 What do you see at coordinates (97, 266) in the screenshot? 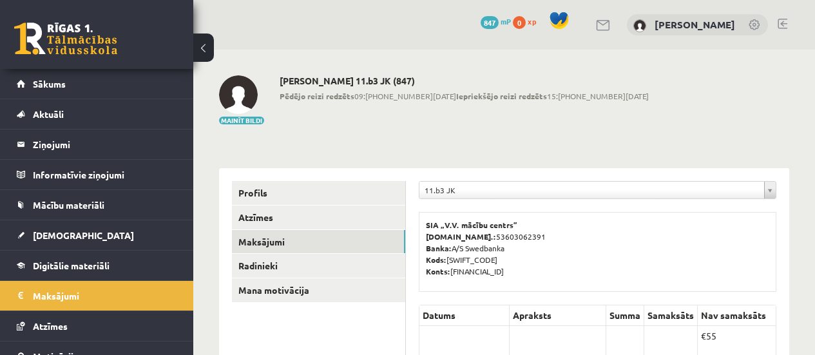
I see `a: Digitālie materiāli` at bounding box center [97, 266].